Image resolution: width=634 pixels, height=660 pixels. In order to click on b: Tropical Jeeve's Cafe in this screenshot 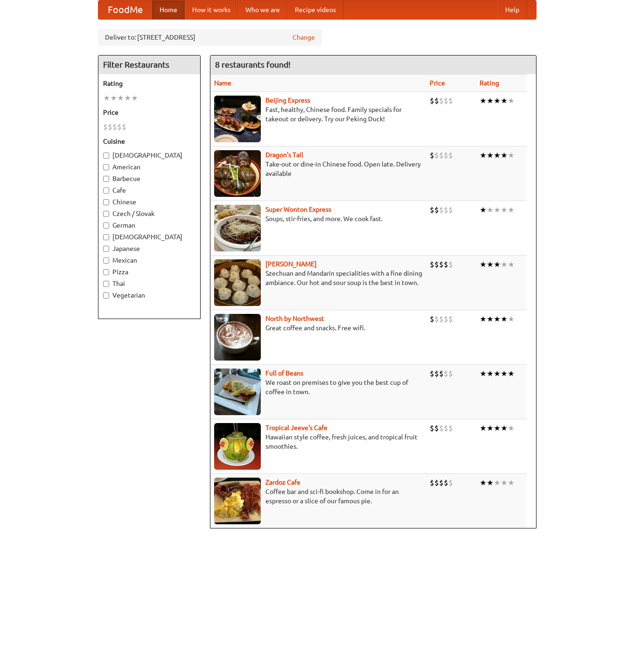, I will do `click(296, 428)`.